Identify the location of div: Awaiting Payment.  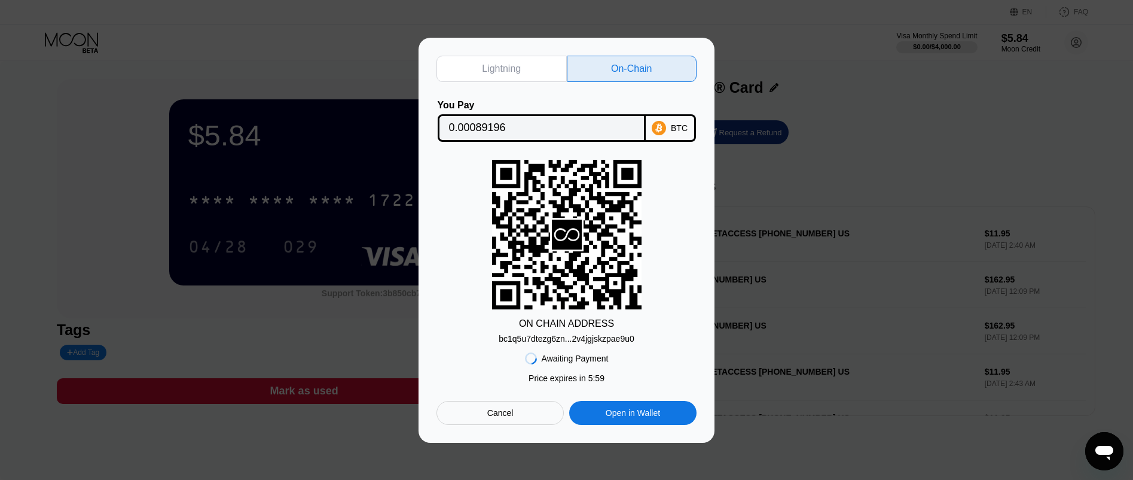
(575, 358).